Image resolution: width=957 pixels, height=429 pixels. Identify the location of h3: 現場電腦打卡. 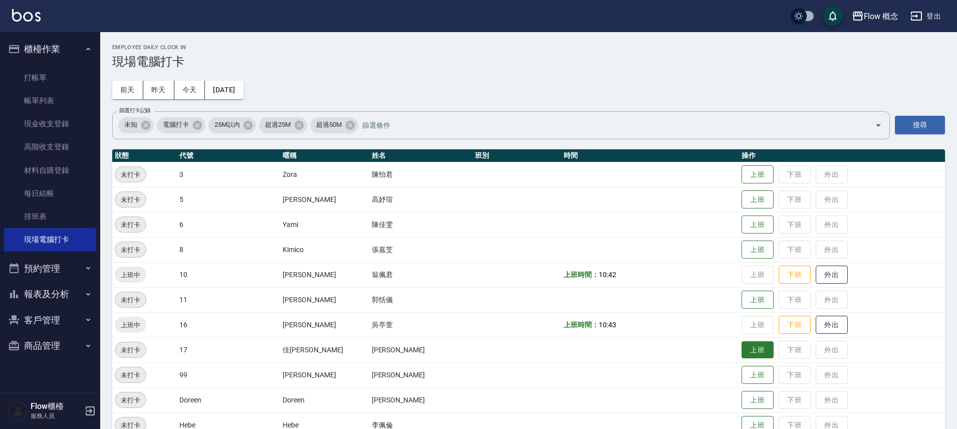
(528, 62).